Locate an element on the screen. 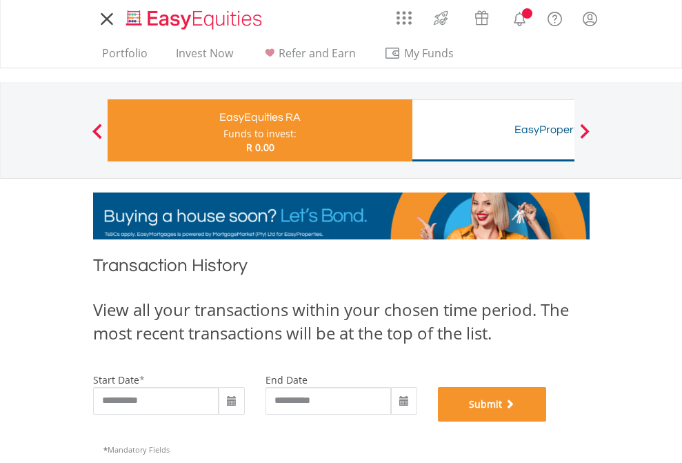 This screenshot has height=463, width=682. a: AppsGrid is located at coordinates (404, 14).